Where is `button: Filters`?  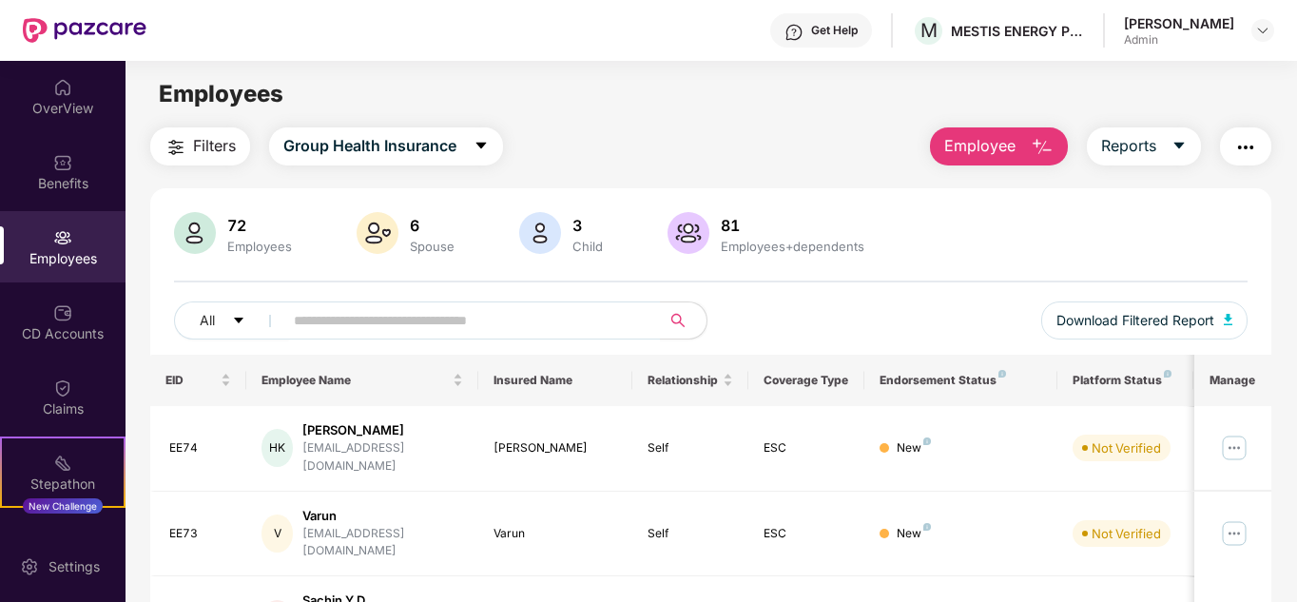
button: Filters is located at coordinates (200, 146).